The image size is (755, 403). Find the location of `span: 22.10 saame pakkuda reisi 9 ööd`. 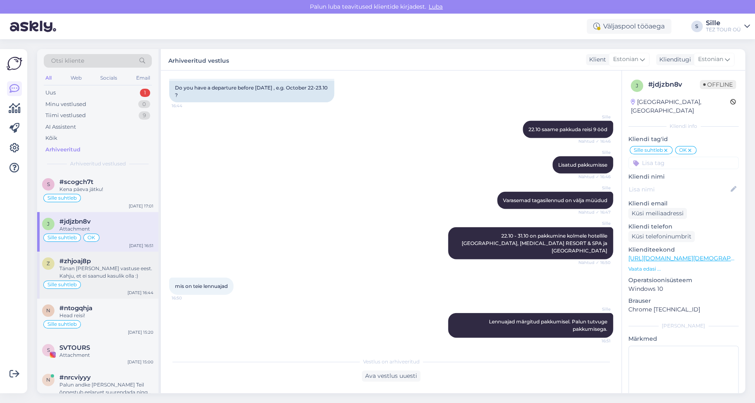

span: 22.10 saame pakkuda reisi 9 ööd is located at coordinates (568, 129).